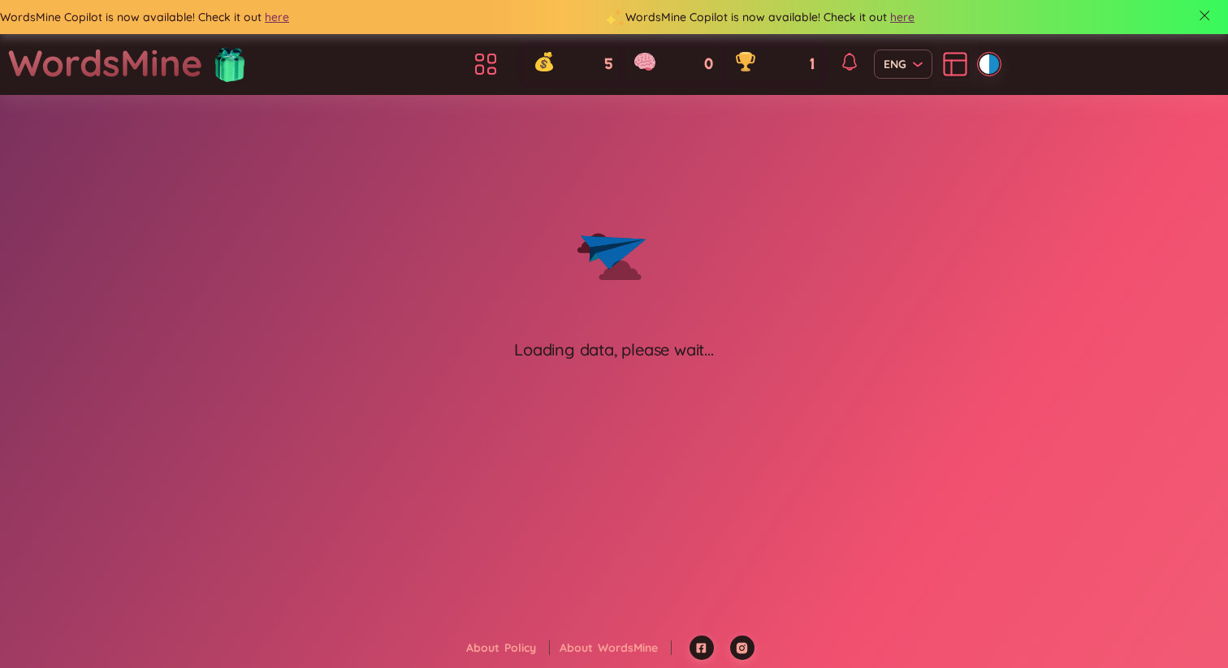 Image resolution: width=1228 pixels, height=668 pixels. Describe the element at coordinates (903, 64) in the screenshot. I see `span: ENG` at that location.